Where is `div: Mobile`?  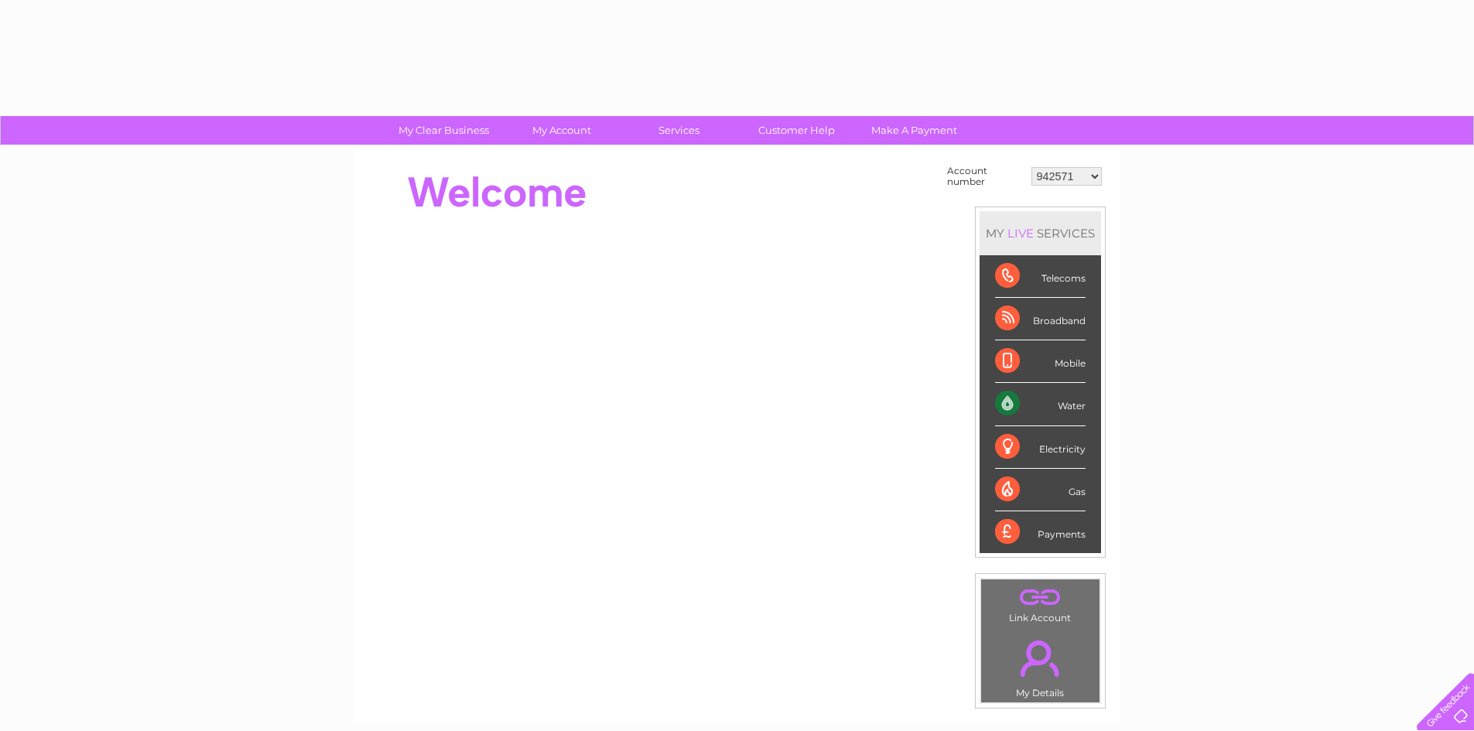 div: Mobile is located at coordinates (1040, 361).